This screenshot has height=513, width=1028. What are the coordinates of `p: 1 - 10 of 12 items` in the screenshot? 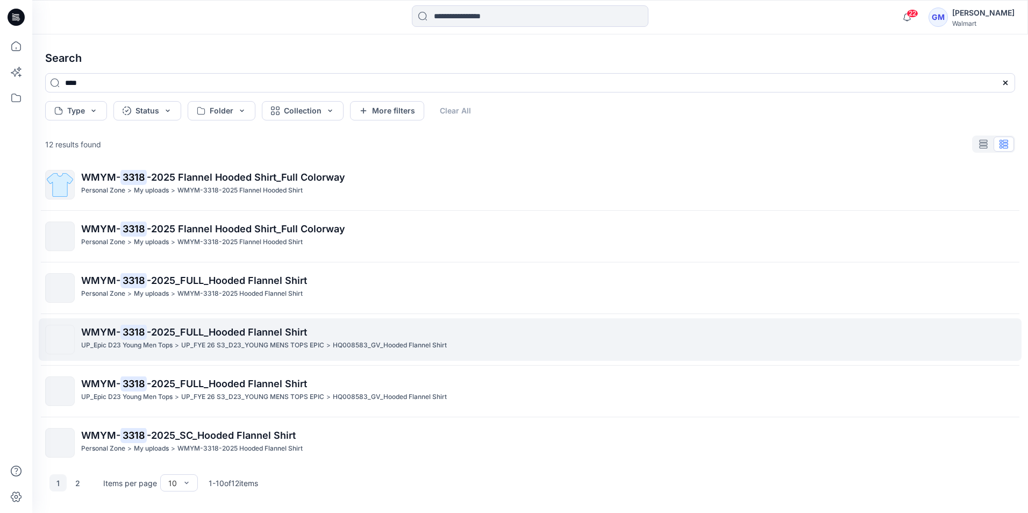 It's located at (233, 483).